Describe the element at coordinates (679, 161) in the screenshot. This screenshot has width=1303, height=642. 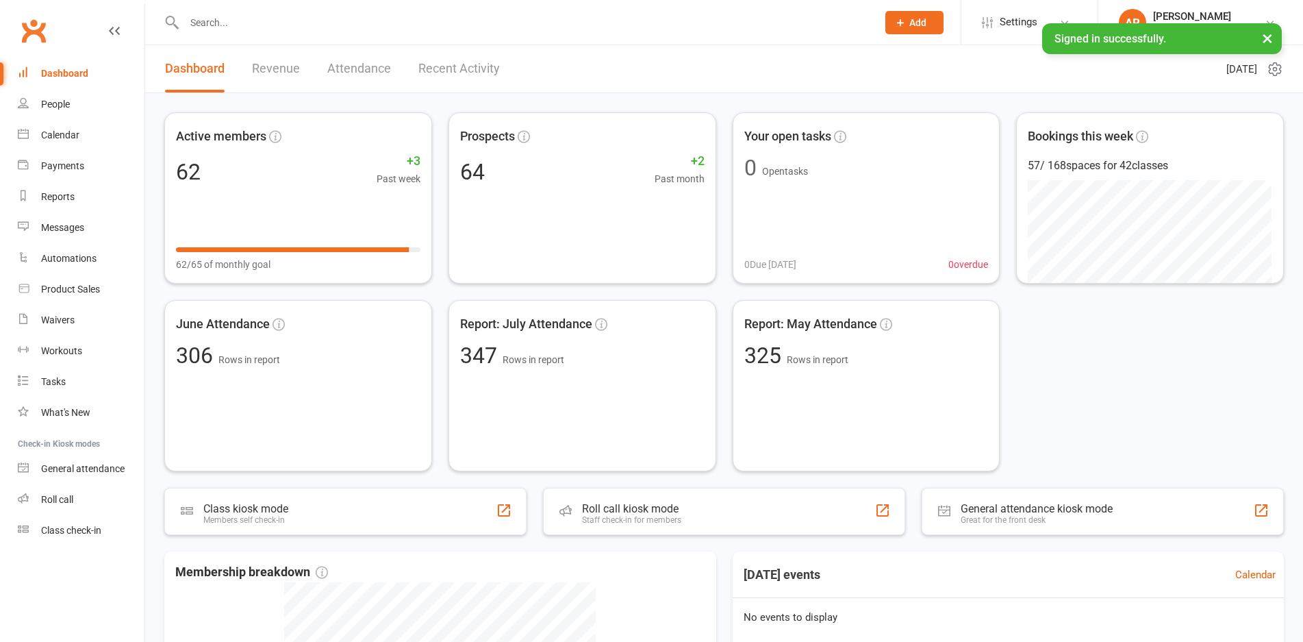
I see `span: +2` at that location.